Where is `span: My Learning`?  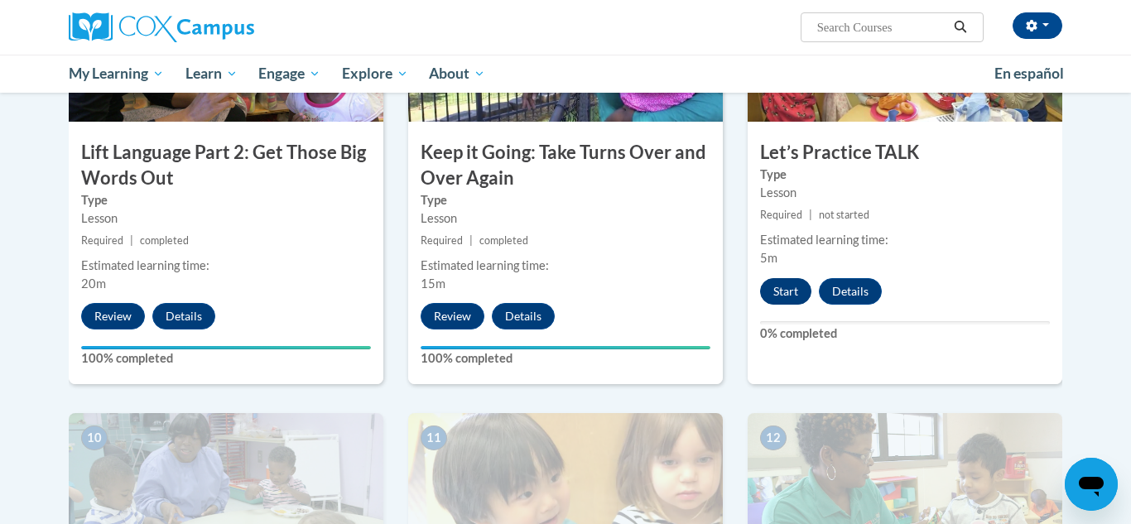
span: My Learning is located at coordinates (116, 74).